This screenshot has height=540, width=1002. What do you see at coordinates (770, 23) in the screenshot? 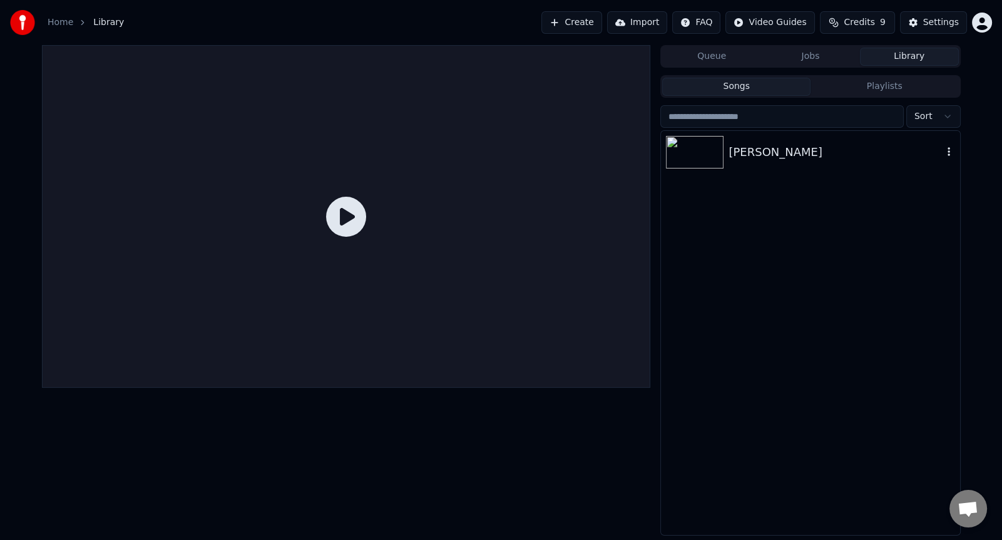
I see `button: Video Guides` at bounding box center [770, 23].